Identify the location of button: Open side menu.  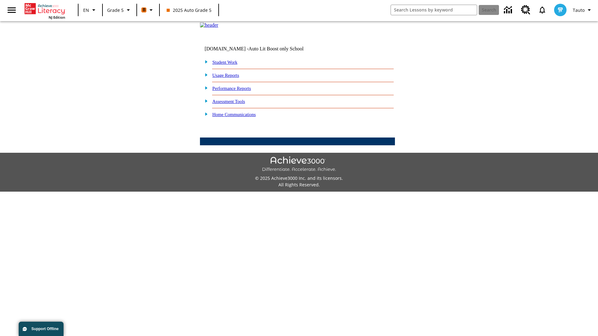
(12, 10).